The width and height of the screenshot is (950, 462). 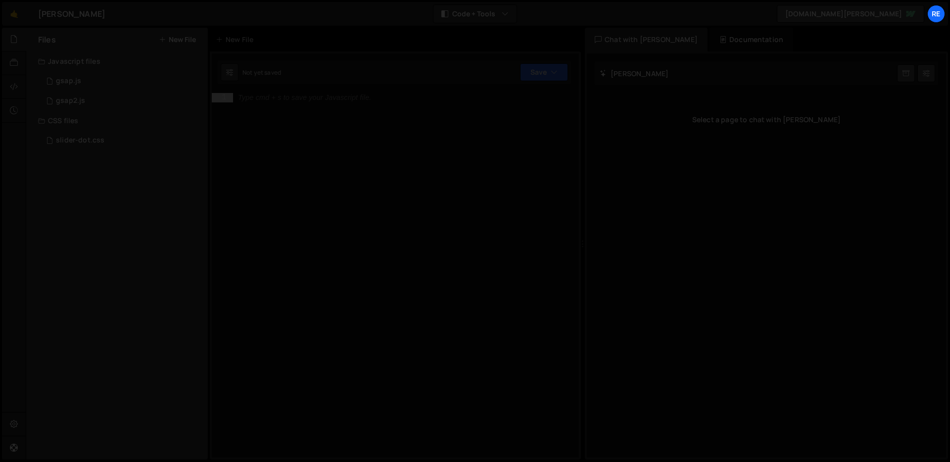 I want to click on button: Save, so click(x=544, y=72).